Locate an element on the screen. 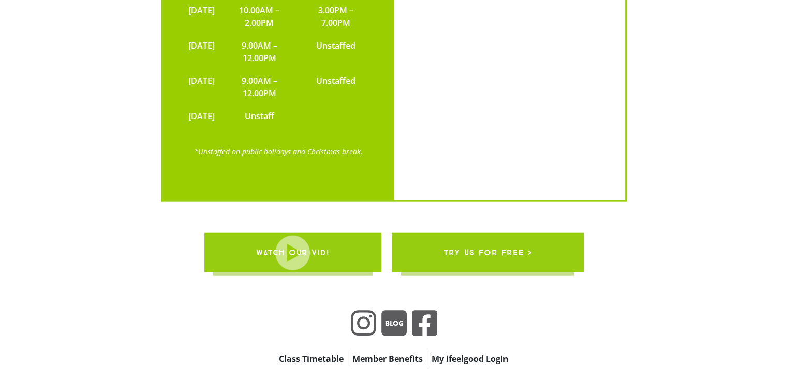 Image resolution: width=787 pixels, height=378 pixels. a: WATCH OUR VID! is located at coordinates (292, 253).